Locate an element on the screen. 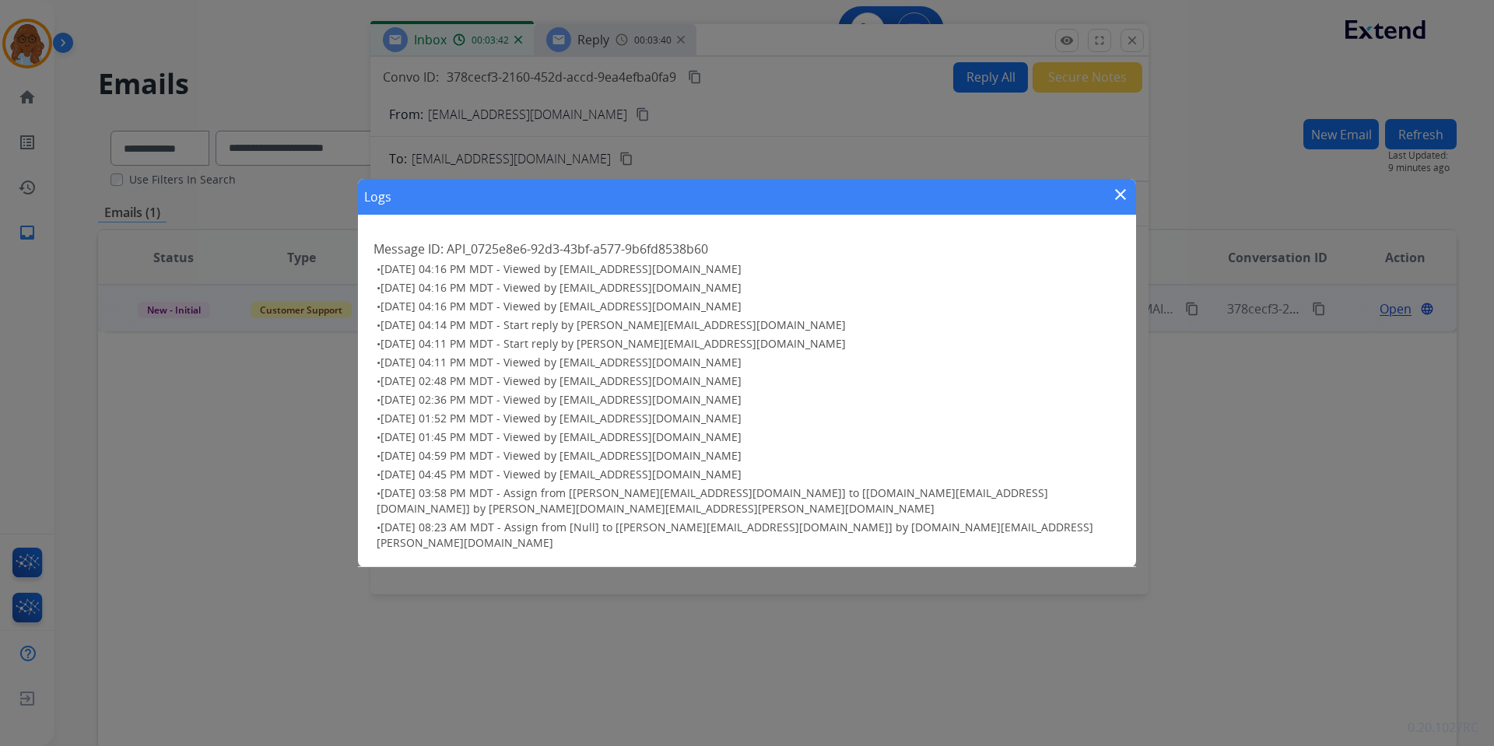  p: 0.20.1027RC is located at coordinates (1443, 728).